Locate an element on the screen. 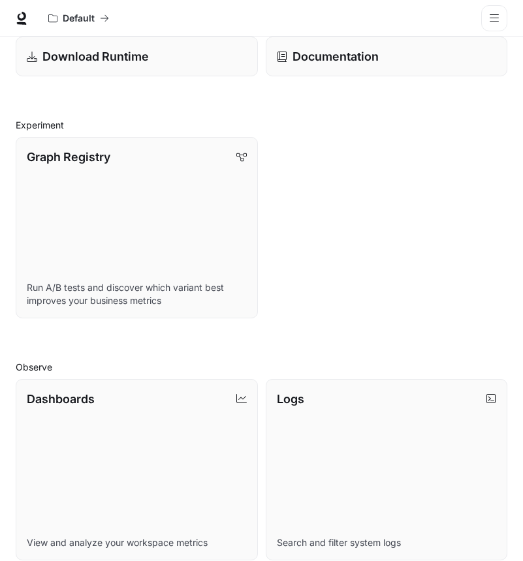 This screenshot has width=523, height=561. button: open drawer is located at coordinates (494, 18).